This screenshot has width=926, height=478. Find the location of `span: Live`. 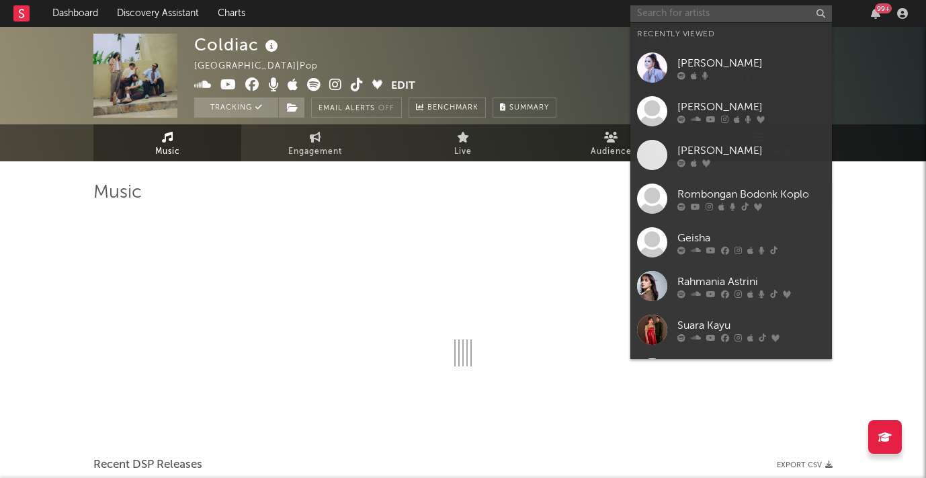

span: Live is located at coordinates (463, 152).